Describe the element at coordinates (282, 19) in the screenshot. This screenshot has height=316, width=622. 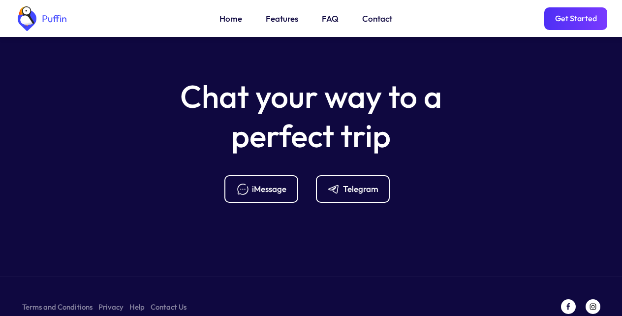
I see `a: Features` at that location.